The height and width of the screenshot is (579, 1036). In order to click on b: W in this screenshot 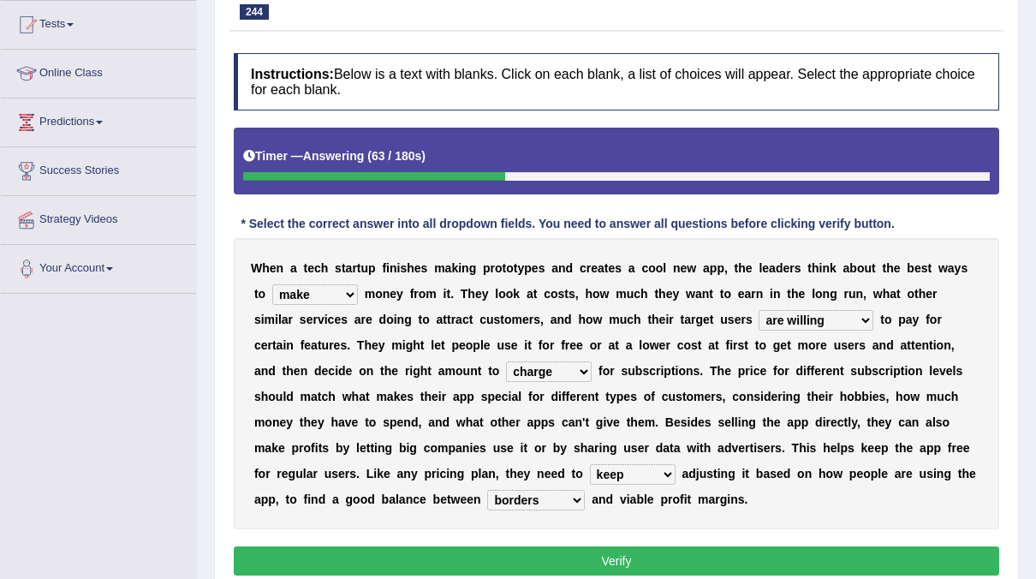, I will do `click(256, 268)`.